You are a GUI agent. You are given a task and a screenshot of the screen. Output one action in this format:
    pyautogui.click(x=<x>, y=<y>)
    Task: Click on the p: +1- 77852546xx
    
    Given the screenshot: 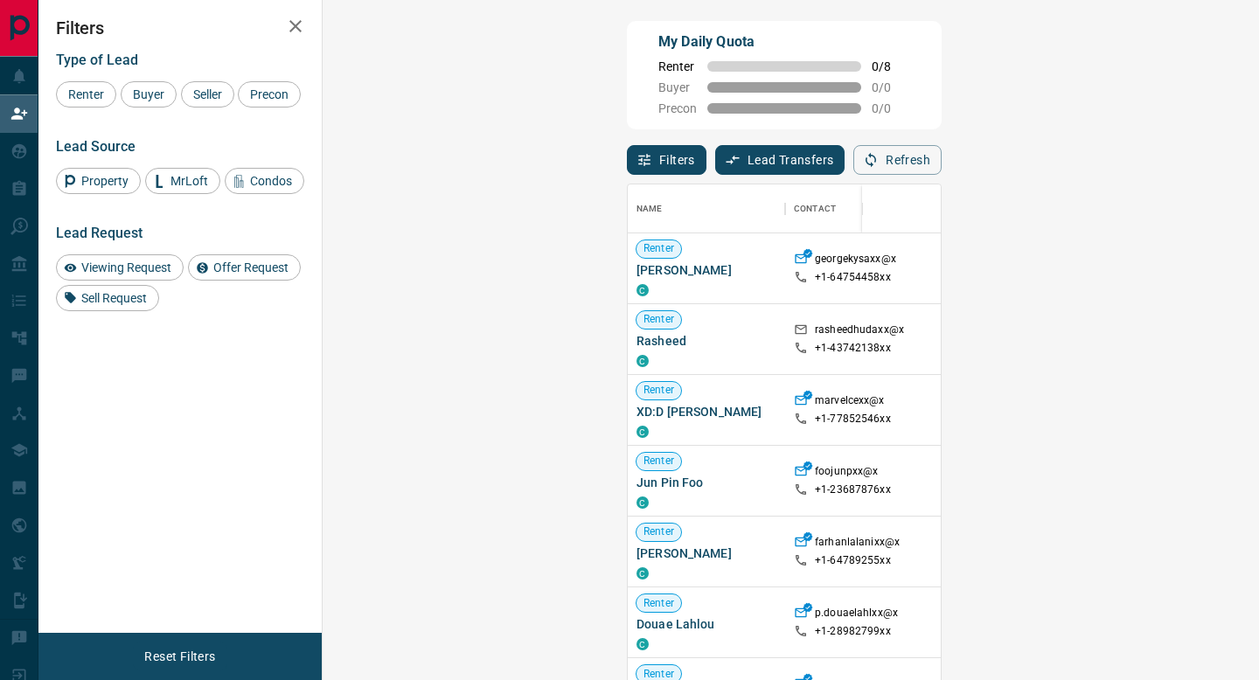 What is the action you would take?
    pyautogui.click(x=853, y=419)
    